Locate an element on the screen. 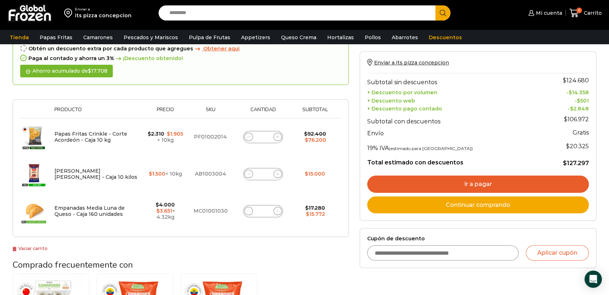 The height and width of the screenshot is (295, 609). a: Papas Fritas is located at coordinates (56, 37).